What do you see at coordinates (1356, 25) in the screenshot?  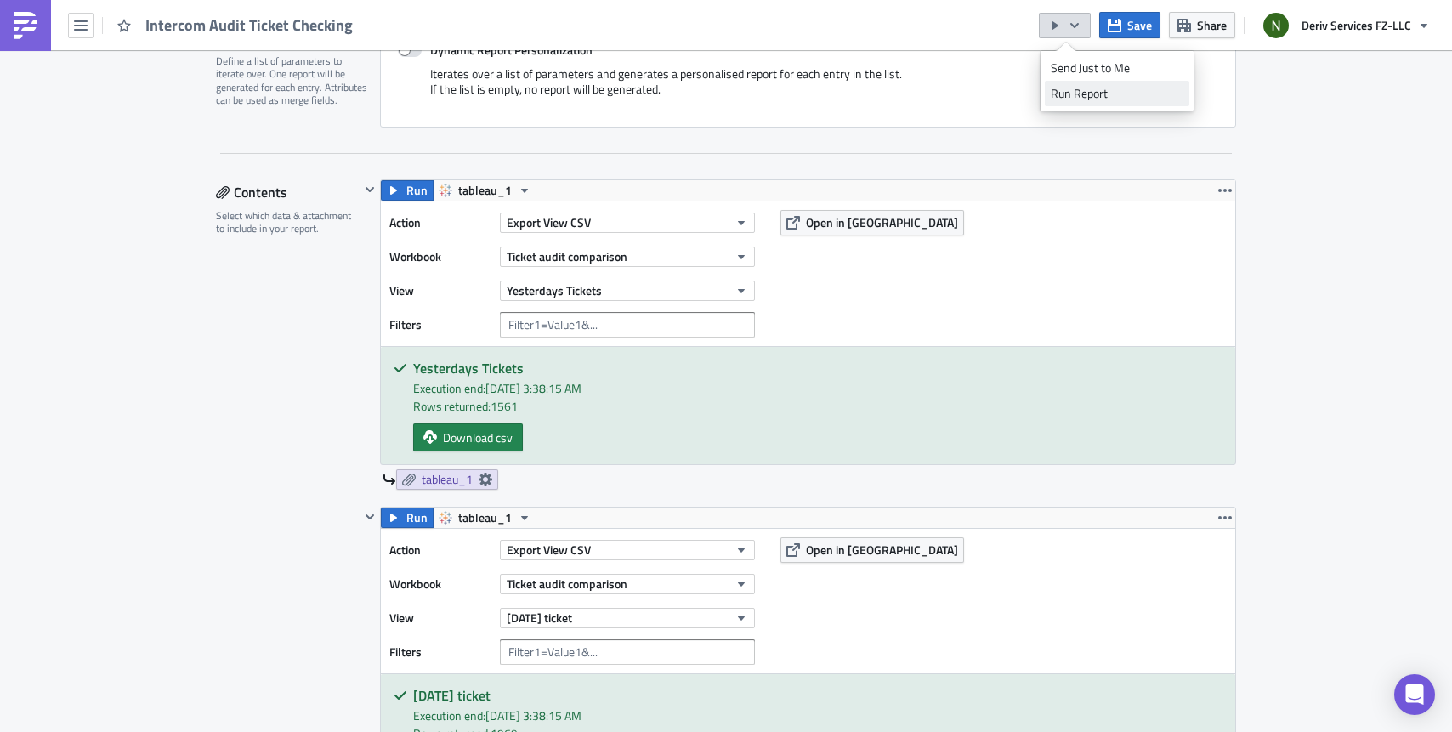 I see `span: Deriv Services FZ-LLC` at bounding box center [1356, 25].